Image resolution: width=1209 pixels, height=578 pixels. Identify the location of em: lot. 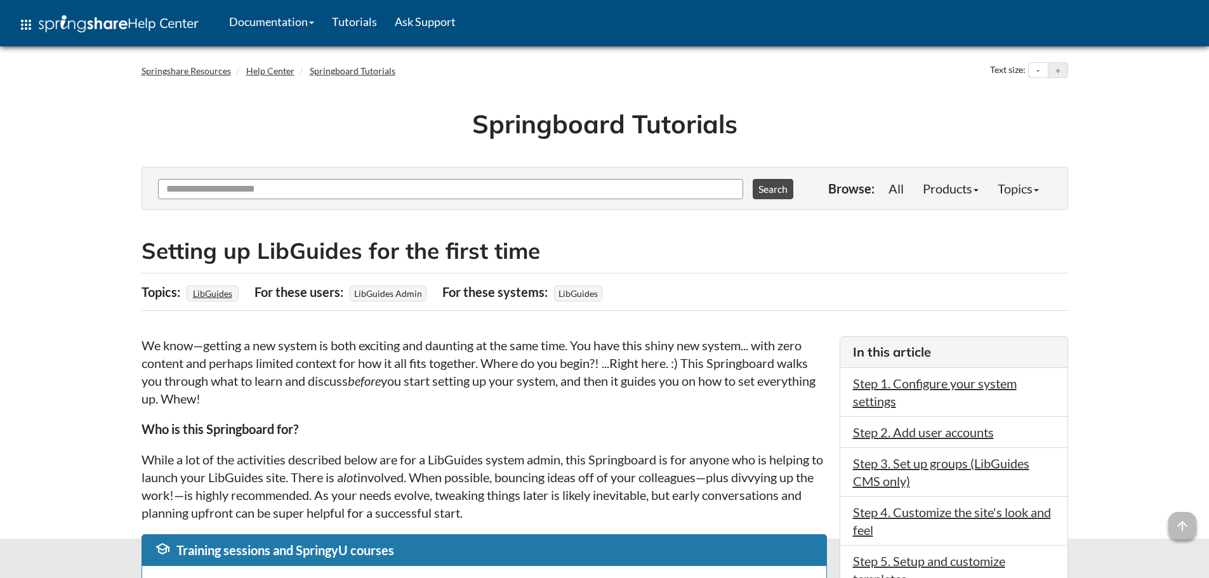
(350, 477).